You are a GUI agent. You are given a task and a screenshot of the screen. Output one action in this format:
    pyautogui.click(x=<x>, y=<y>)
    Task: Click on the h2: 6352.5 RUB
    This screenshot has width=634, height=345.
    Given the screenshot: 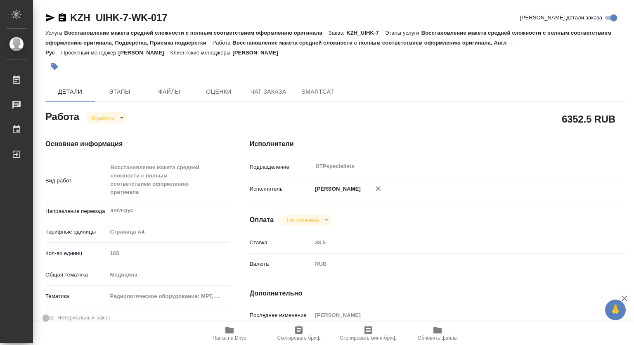 What is the action you would take?
    pyautogui.click(x=588, y=119)
    